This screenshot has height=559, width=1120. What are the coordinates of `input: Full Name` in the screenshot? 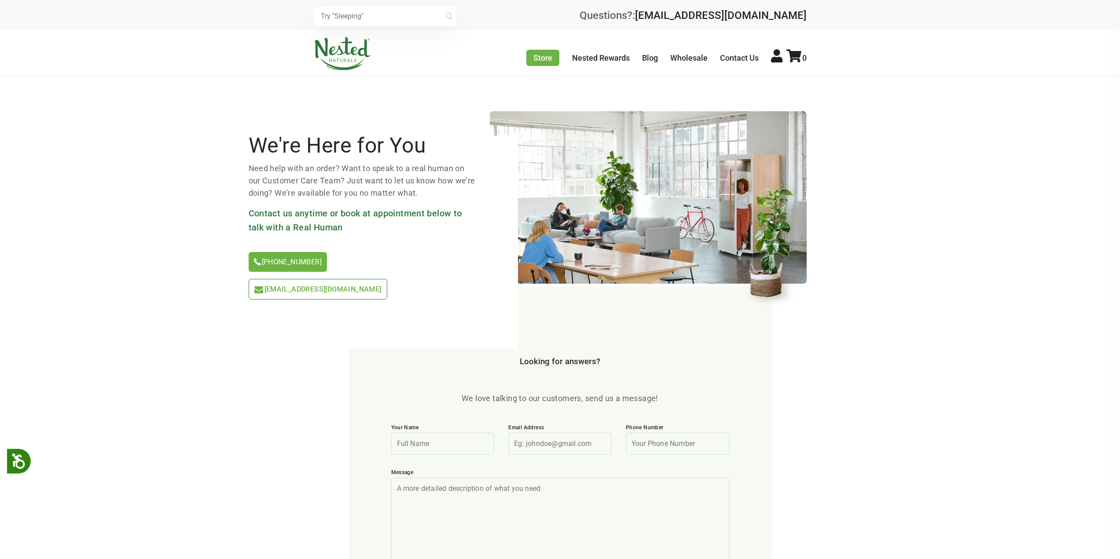 It's located at (443, 444).